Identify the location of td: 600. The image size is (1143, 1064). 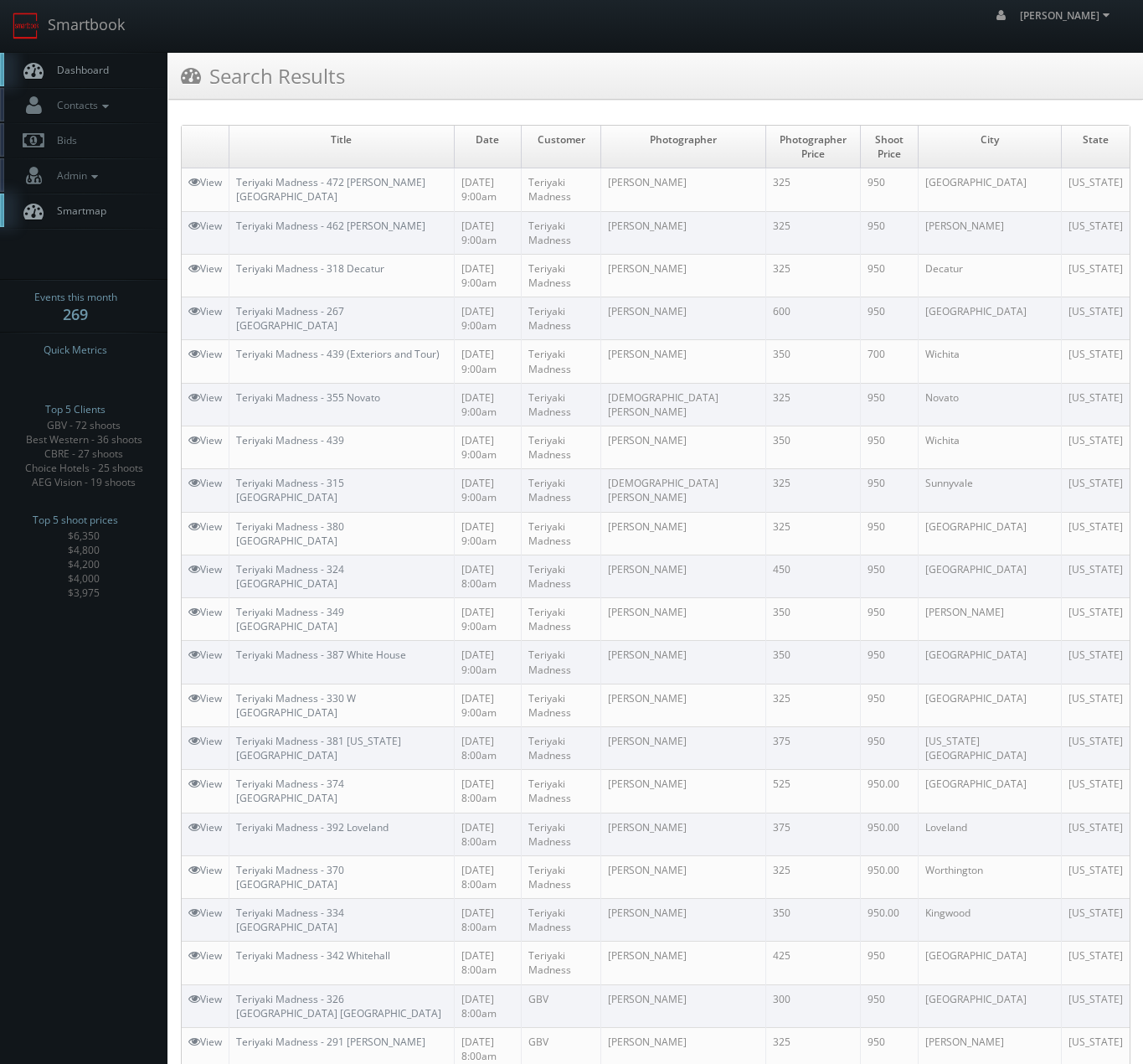
(813, 318).